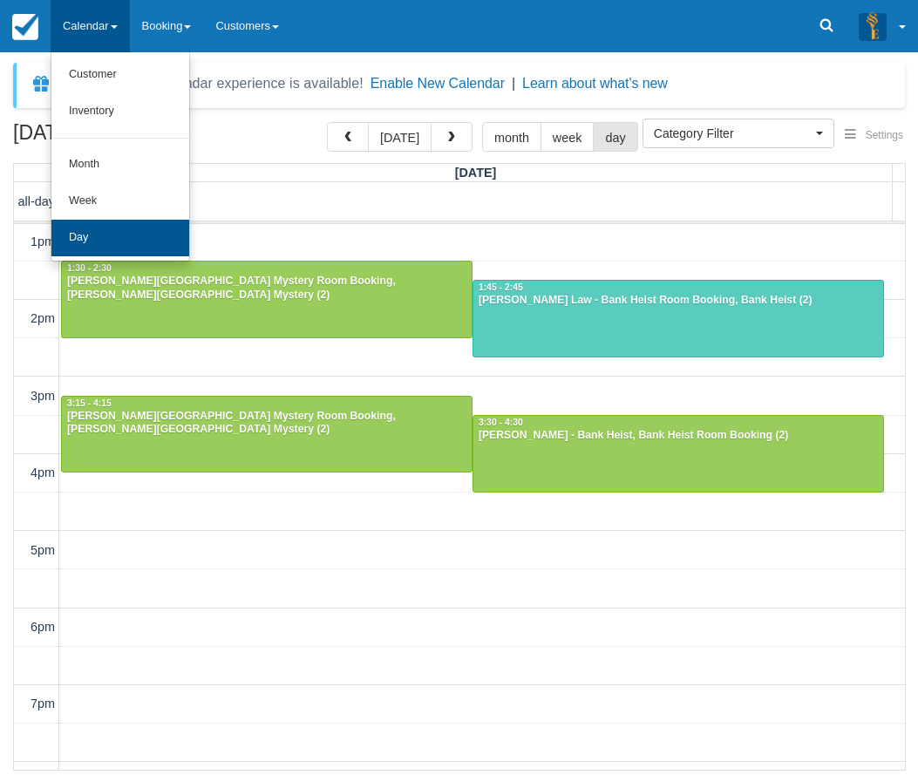  I want to click on span: Category Filter, so click(732, 133).